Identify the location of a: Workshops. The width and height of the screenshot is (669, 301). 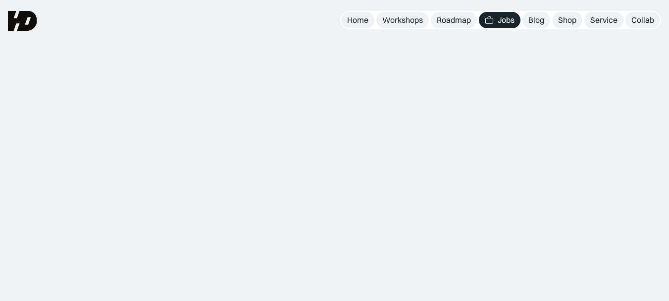
(403, 20).